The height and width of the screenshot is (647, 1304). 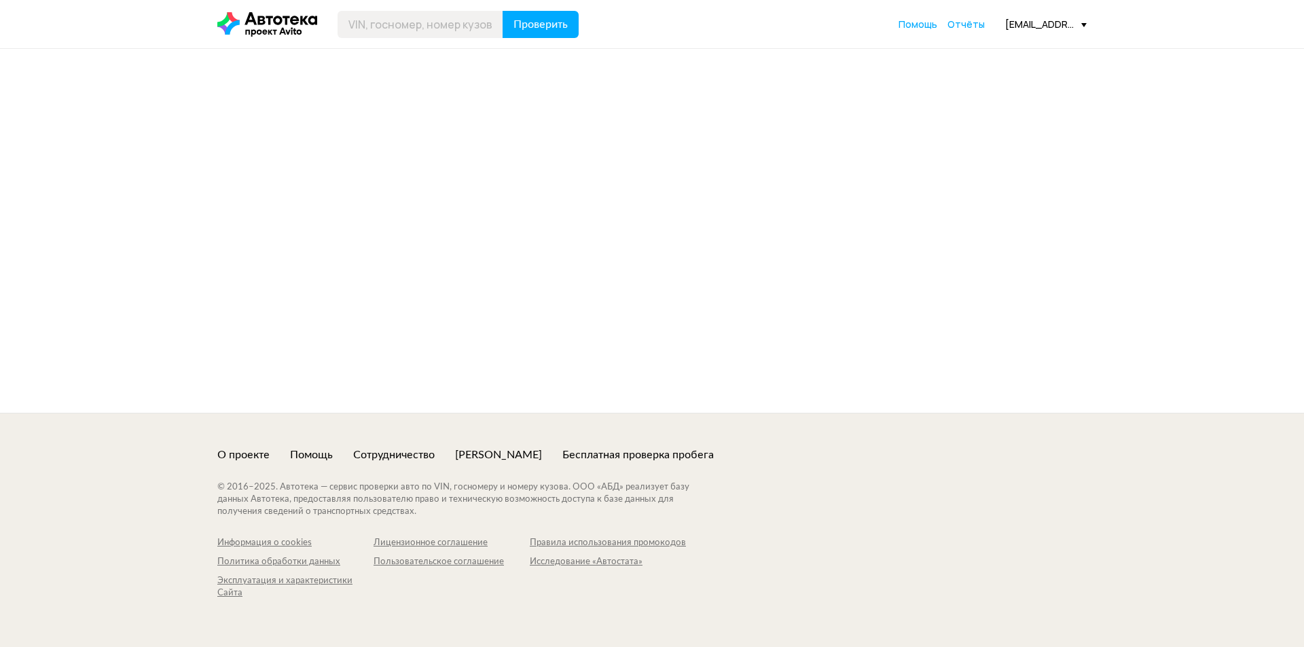 I want to click on div: Бесплатная проверка пробега, so click(x=638, y=455).